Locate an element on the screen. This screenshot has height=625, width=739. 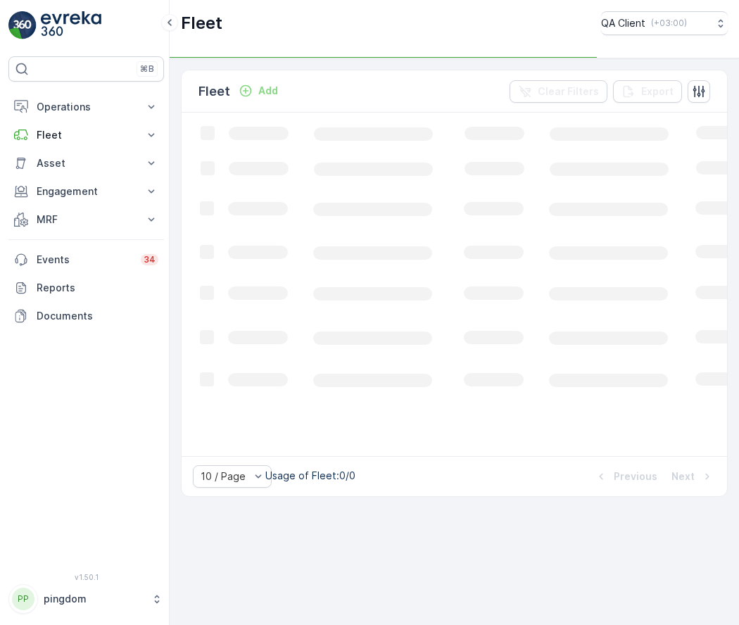
p: Engagement is located at coordinates (86, 191).